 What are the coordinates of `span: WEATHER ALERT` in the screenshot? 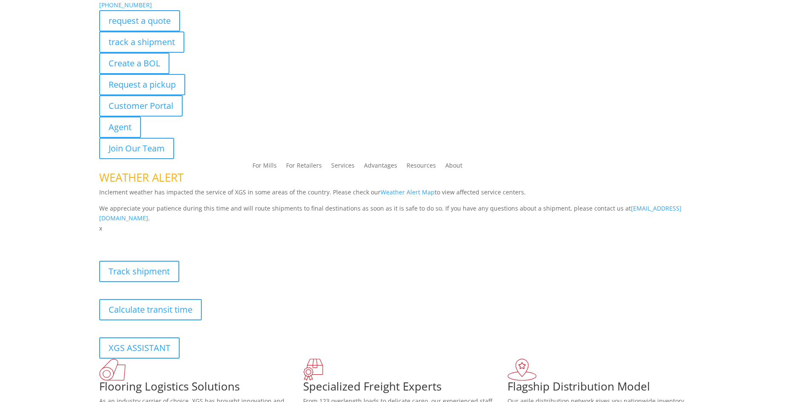 It's located at (141, 178).